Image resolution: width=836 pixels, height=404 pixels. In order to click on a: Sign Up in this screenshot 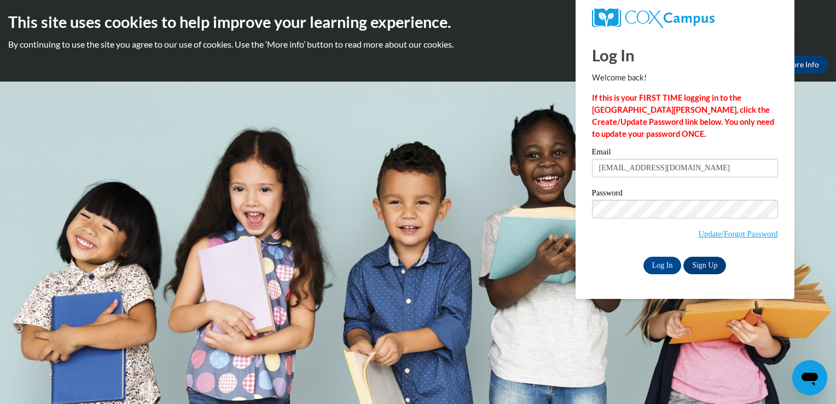, I will do `click(704, 265)`.